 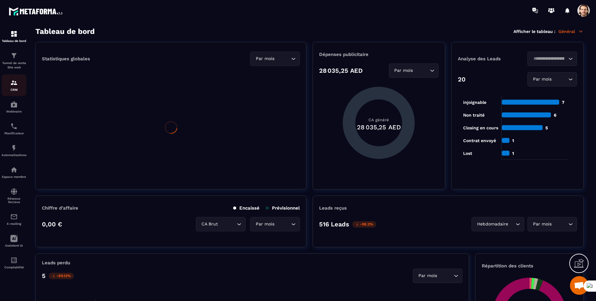 I want to click on p: Automatisations, so click(x=14, y=155).